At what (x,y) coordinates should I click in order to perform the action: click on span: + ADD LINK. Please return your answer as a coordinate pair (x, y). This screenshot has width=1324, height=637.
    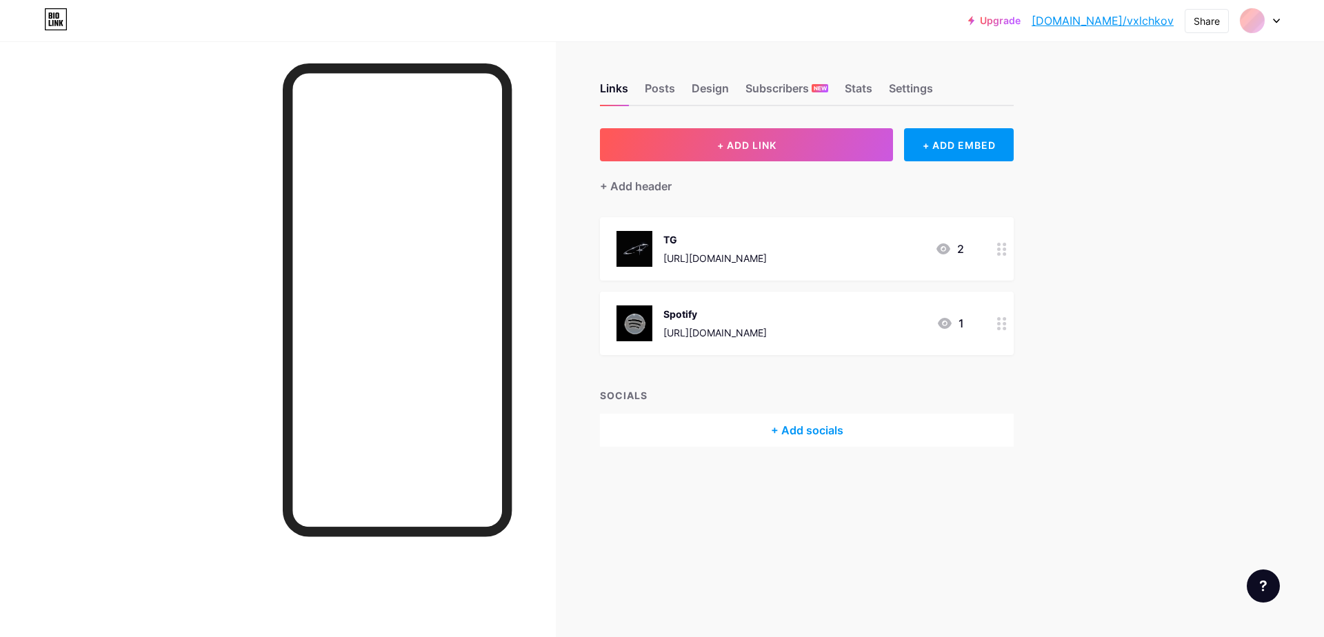
    Looking at the image, I should click on (747, 145).